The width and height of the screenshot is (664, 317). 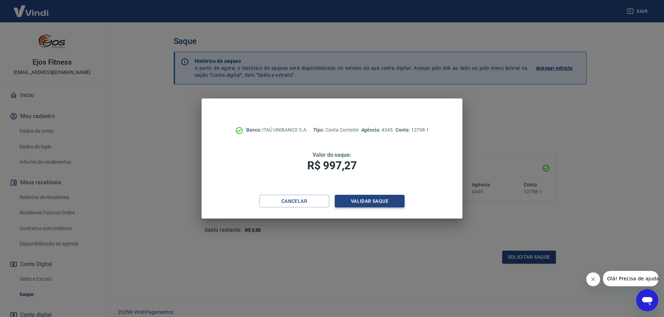 I want to click on p: ITAÚ UNIBANCO S.A., so click(x=277, y=130).